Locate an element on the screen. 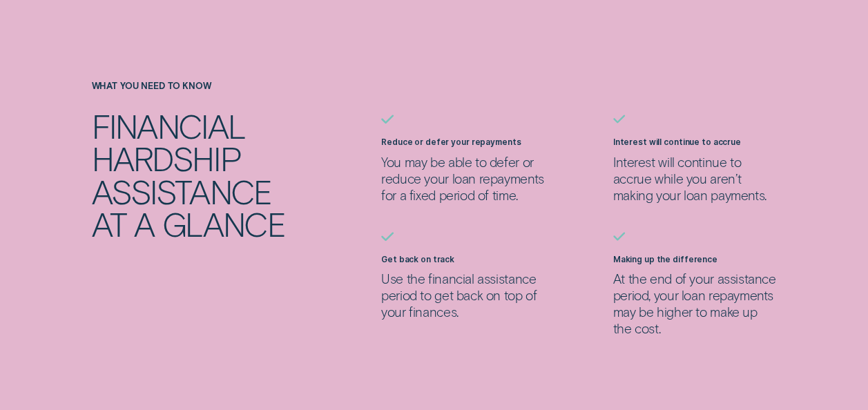  label: Making up the difference is located at coordinates (665, 260).